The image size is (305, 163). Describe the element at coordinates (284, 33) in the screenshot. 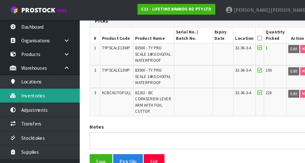

I see `th: Action` at that location.